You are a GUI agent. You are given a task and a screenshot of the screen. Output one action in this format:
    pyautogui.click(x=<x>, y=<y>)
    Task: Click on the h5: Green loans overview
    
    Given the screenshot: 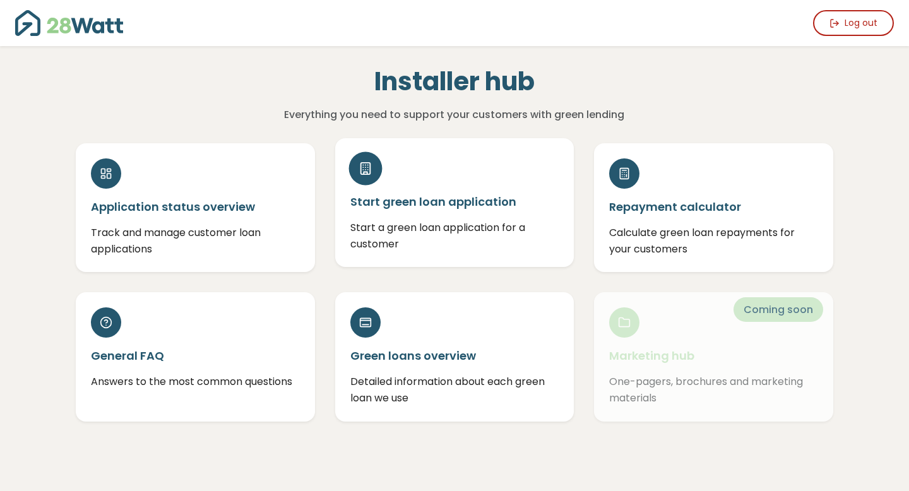 What is the action you would take?
    pyautogui.click(x=454, y=355)
    